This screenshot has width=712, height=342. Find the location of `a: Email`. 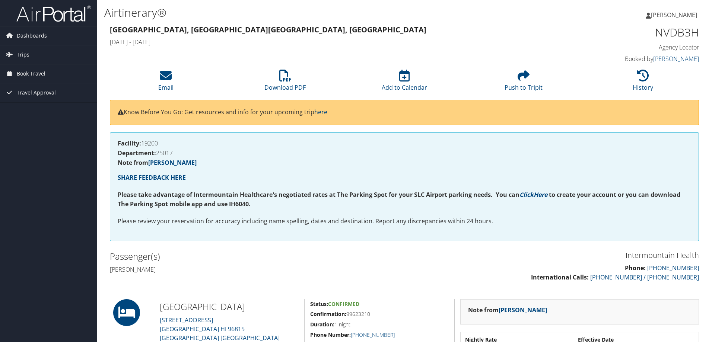

a: Email is located at coordinates (166, 83).